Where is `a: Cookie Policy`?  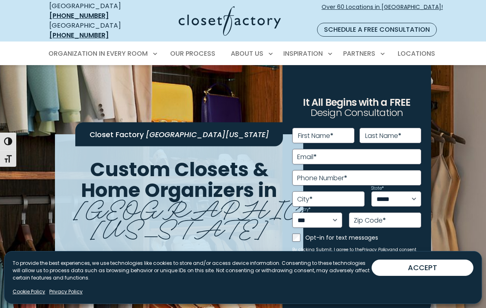 a: Cookie Policy is located at coordinates (29, 292).